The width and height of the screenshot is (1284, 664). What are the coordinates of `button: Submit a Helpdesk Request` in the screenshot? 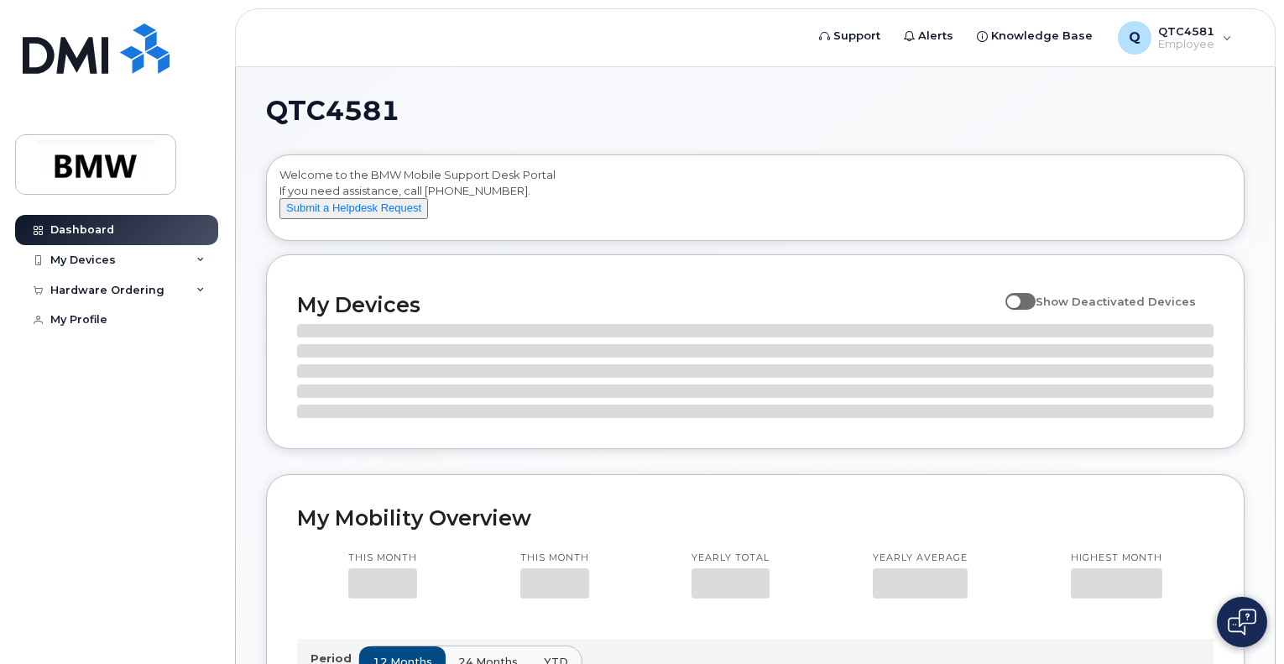 It's located at (353, 208).